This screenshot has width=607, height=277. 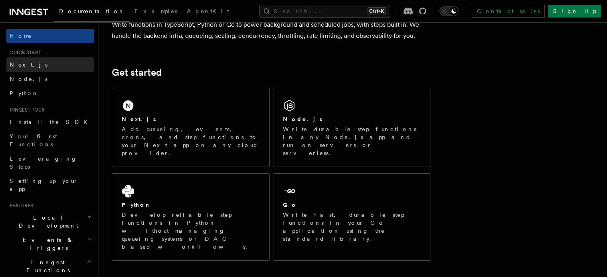 What do you see at coordinates (290, 205) in the screenshot?
I see `h2: Go` at bounding box center [290, 205].